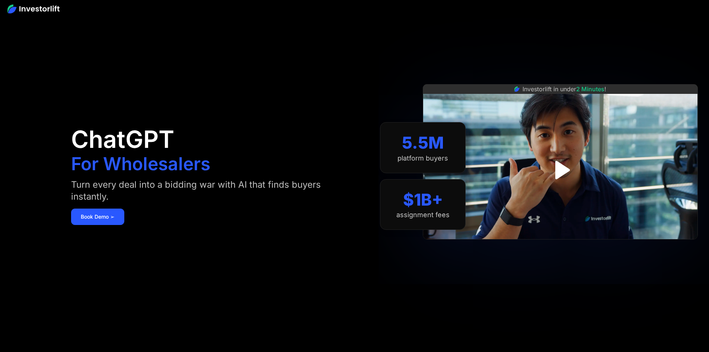  What do you see at coordinates (122, 139) in the screenshot?
I see `h1: ChatGPT` at bounding box center [122, 139].